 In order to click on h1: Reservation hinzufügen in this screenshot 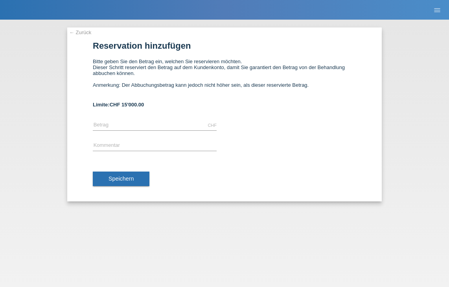, I will do `click(224, 46)`.